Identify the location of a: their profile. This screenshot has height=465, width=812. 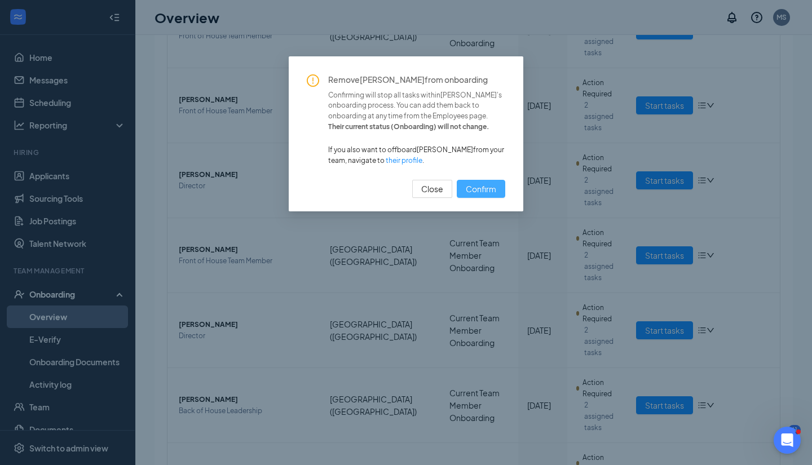
(404, 160).